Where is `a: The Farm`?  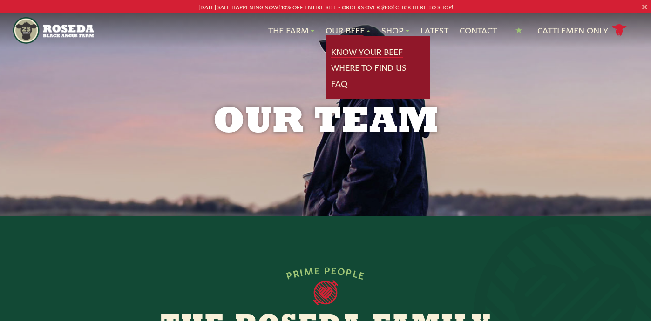
a: The Farm is located at coordinates (291, 30).